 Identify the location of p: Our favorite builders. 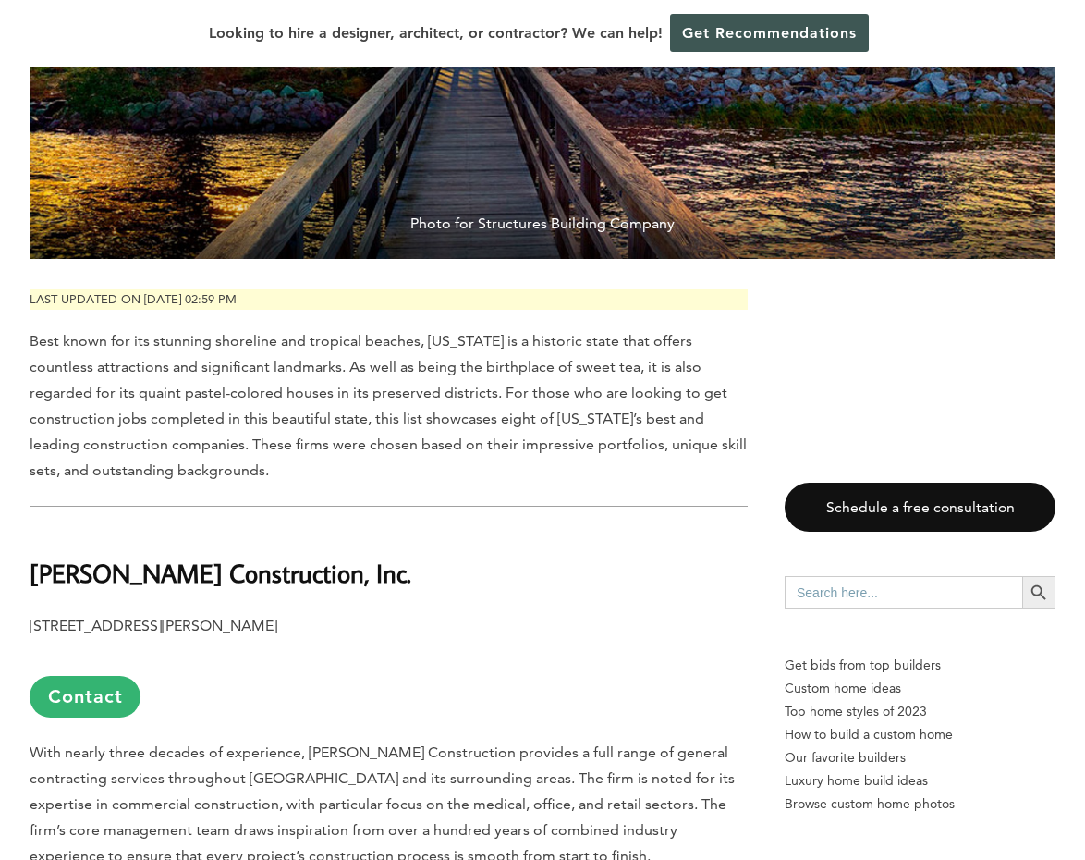
(920, 757).